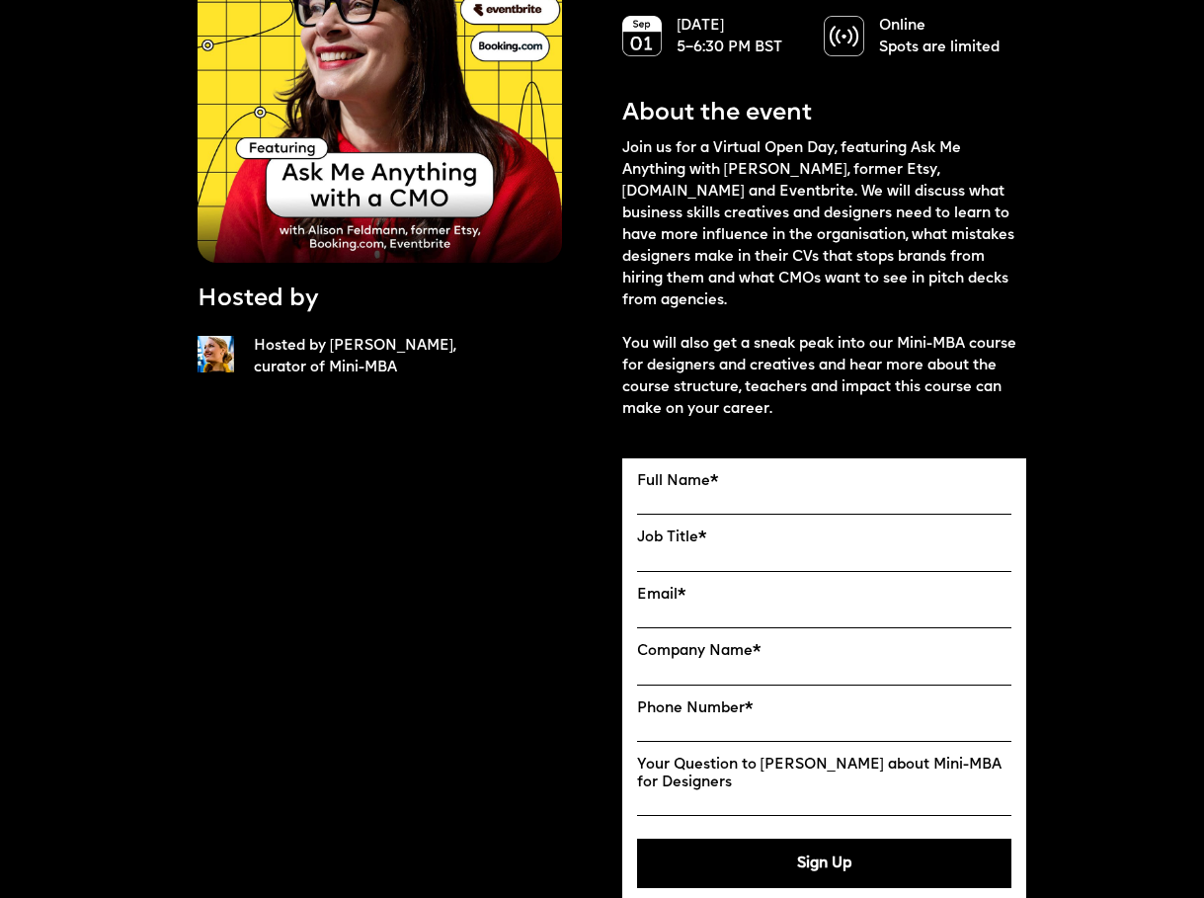  Describe the element at coordinates (825, 709) in the screenshot. I see `label: Phone Number` at that location.